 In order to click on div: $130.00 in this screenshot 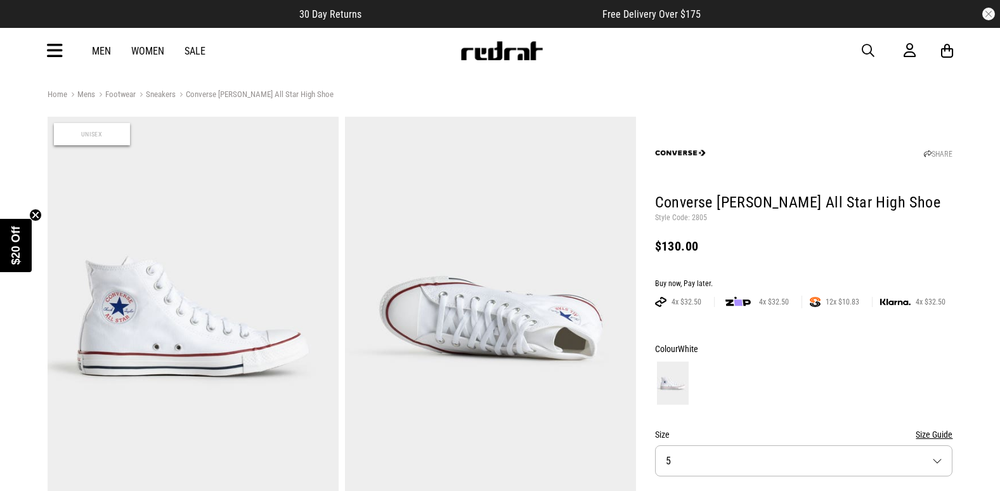, I will do `click(804, 246)`.